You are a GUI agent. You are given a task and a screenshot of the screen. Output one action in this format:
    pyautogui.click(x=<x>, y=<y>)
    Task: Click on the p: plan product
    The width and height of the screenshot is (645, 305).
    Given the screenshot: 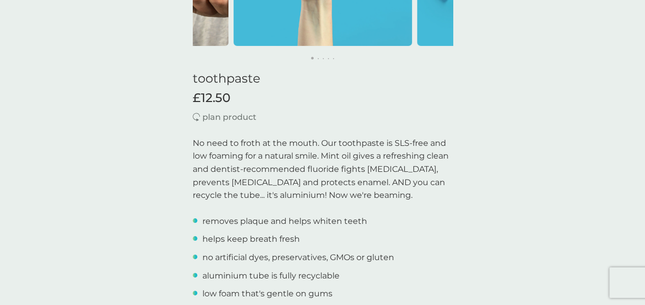 What is the action you would take?
    pyautogui.click(x=229, y=117)
    